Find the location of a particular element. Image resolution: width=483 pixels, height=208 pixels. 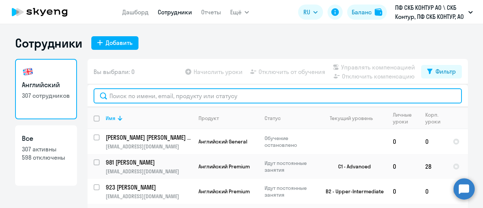

p: ПФ СКБ КОНТУР АО \ СКБ Контур, ПФ СКБ КОНТУР, АО is located at coordinates (430, 12).